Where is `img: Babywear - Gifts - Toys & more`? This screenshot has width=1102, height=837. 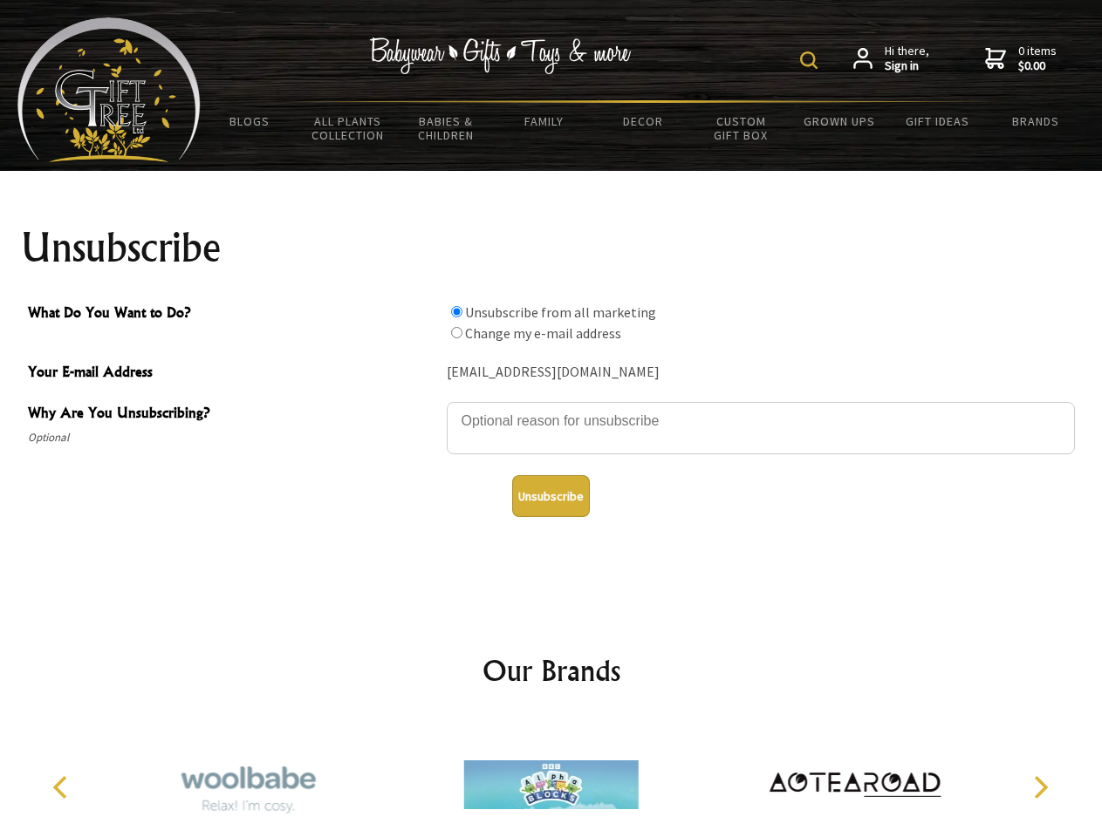 img: Babywear - Gifts - Toys & more is located at coordinates (501, 56).